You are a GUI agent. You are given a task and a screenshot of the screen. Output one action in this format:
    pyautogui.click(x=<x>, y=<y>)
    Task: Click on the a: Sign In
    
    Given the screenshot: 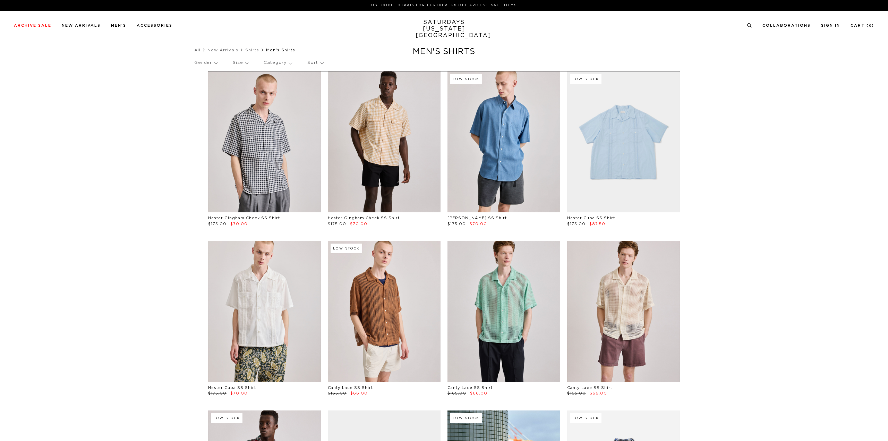 What is the action you would take?
    pyautogui.click(x=831, y=25)
    